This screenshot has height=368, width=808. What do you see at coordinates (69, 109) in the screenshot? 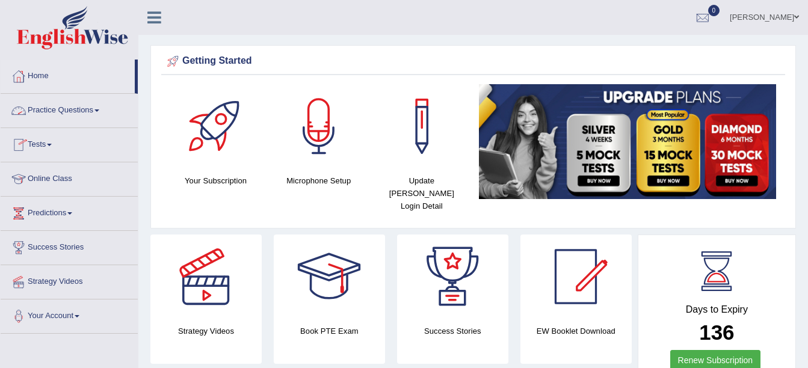
I see `a: Practice Questions` at bounding box center [69, 109].